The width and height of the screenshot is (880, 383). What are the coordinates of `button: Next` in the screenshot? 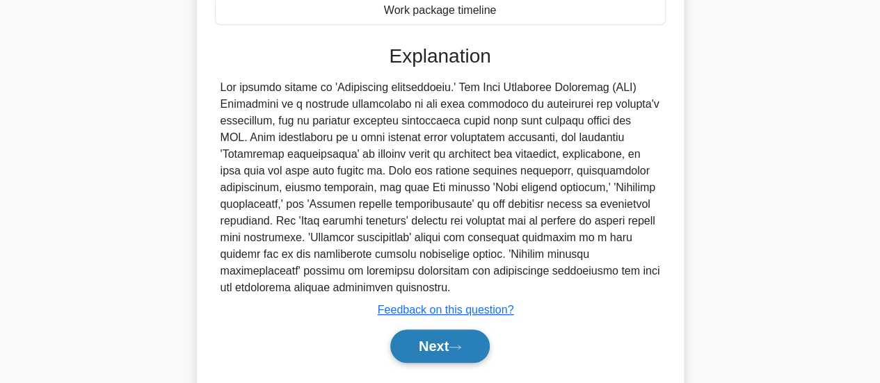 It's located at (439, 346).